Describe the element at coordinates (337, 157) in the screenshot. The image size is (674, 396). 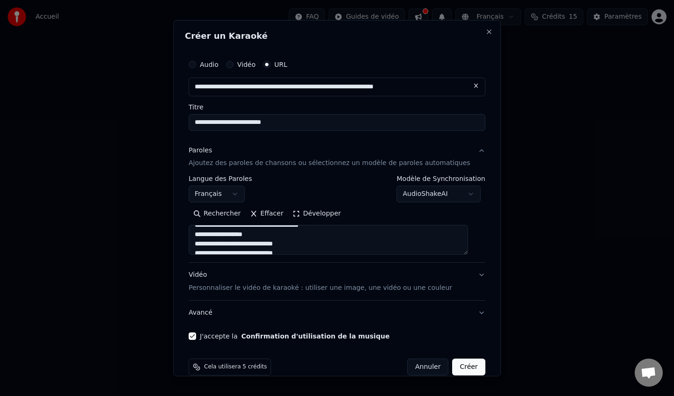
I see `button: ParolesAjoutez des paroles de chansons ou sélectionnez un modèle de paroles automatiques` at that location.